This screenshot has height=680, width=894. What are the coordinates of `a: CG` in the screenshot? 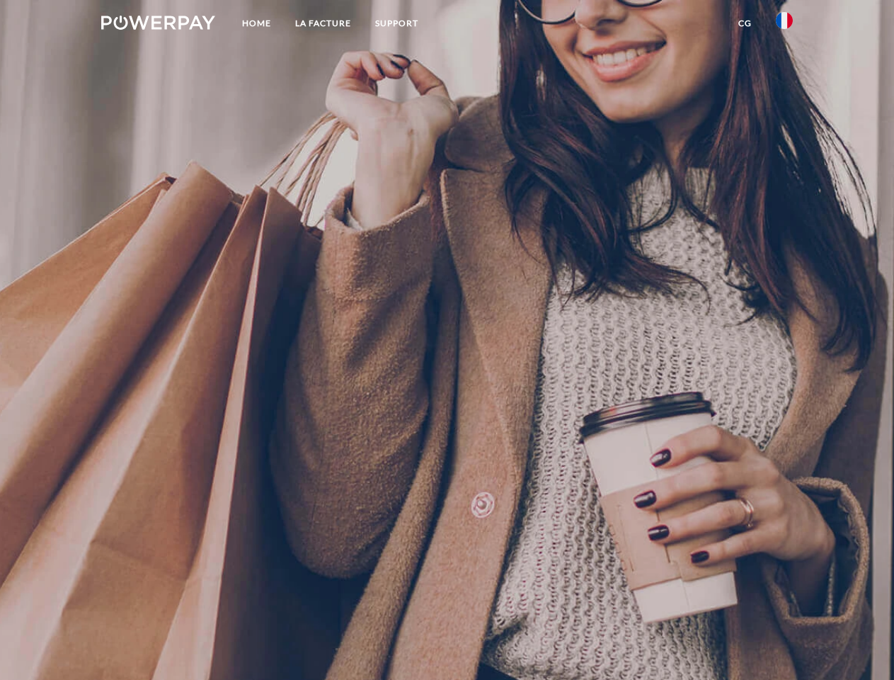 It's located at (745, 23).